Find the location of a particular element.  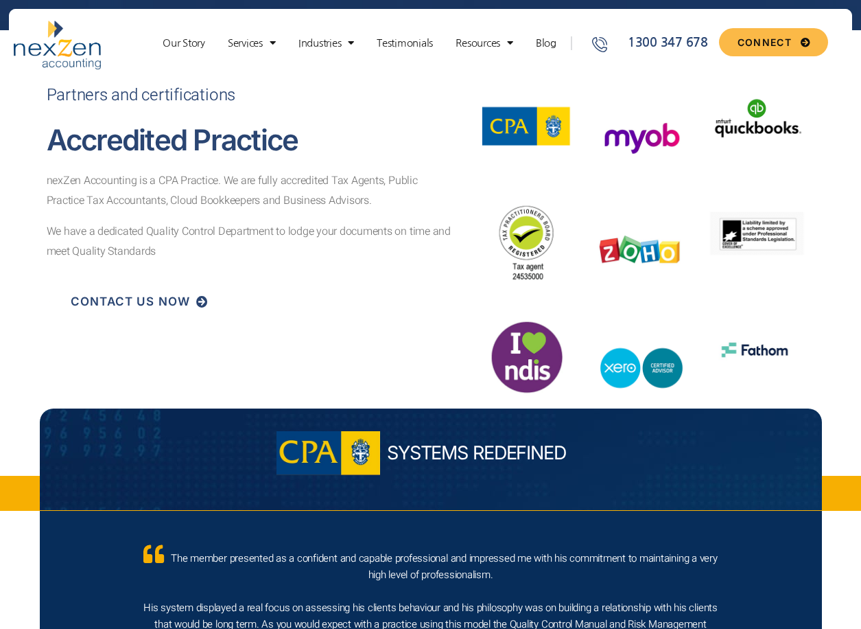

span: 1300 347 678 is located at coordinates (666, 43).